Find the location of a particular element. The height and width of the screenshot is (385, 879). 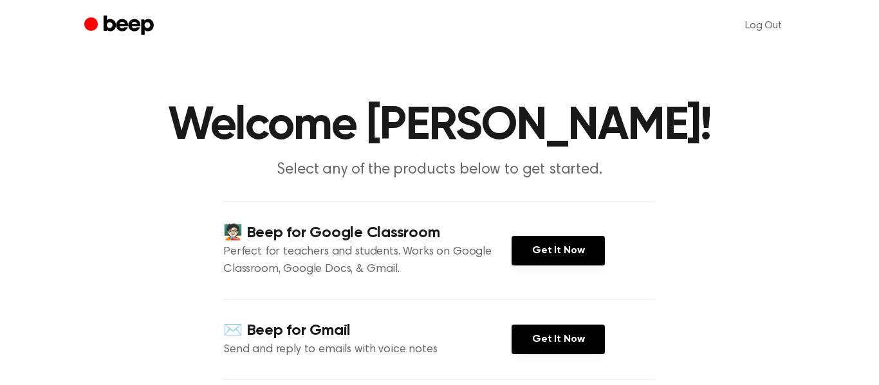

p: Send and reply to emails with voice notes is located at coordinates (367, 350).